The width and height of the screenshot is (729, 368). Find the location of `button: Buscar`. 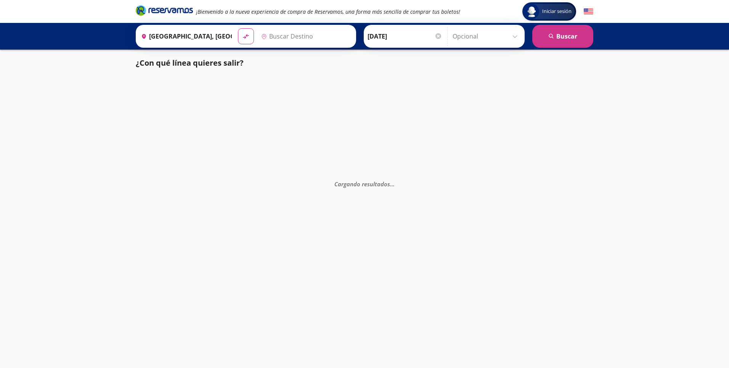

button: Buscar is located at coordinates (563, 36).